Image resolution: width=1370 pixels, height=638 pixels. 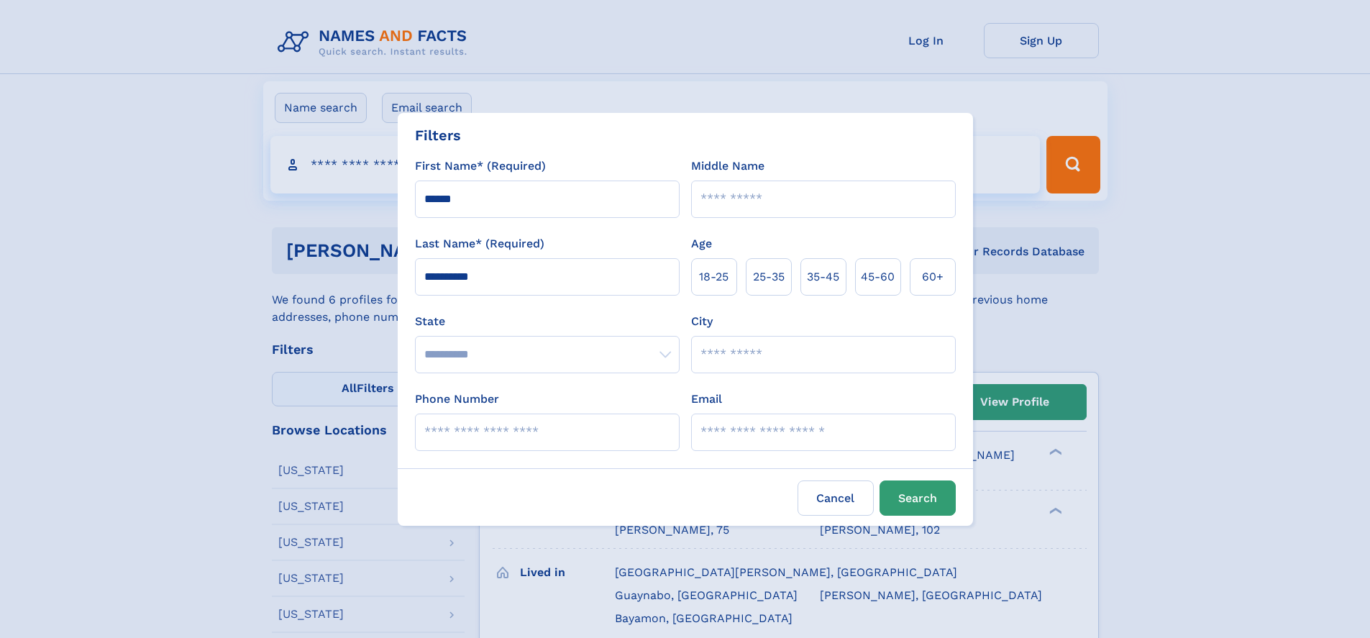 I want to click on span: 25‑35, so click(x=769, y=277).